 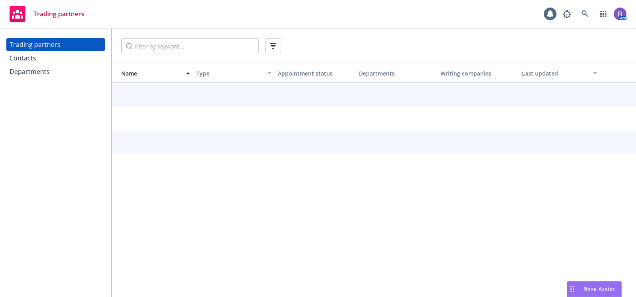 I want to click on a: Report a Bug, so click(x=567, y=14).